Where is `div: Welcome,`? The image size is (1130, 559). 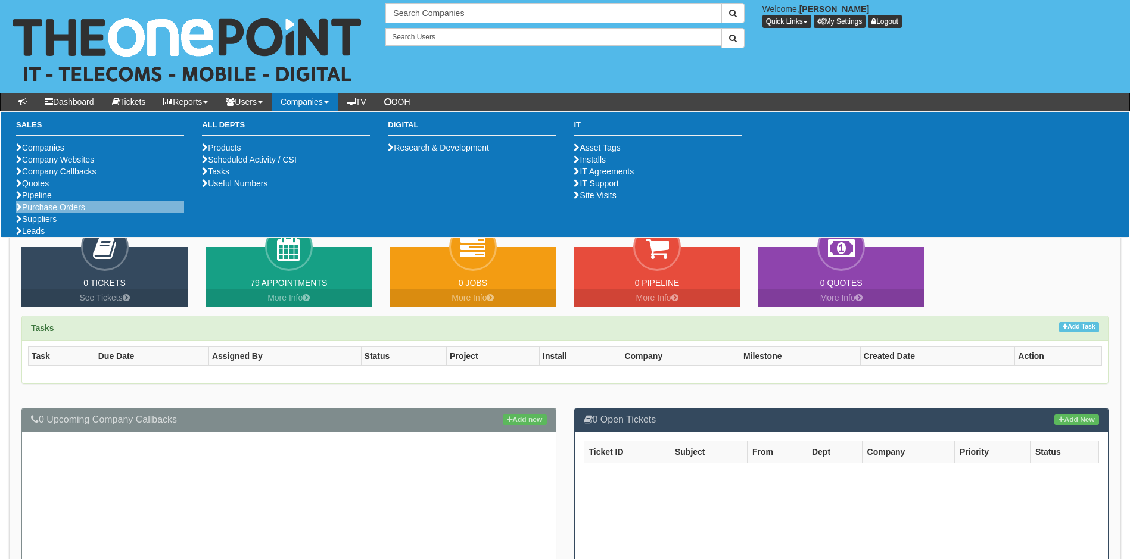 div: Welcome, is located at coordinates (942, 15).